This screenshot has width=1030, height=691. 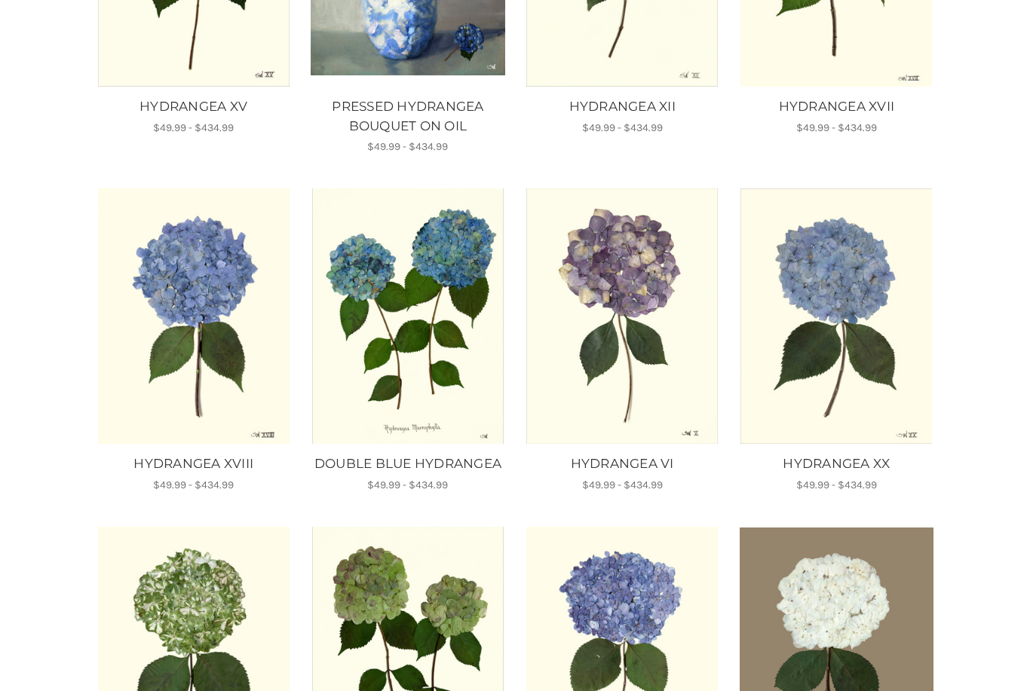 I want to click on a: PRESSED HYDRANGEA BOUQUET ON OIL, Price range from $49.99 to $434.99, so click(x=407, y=116).